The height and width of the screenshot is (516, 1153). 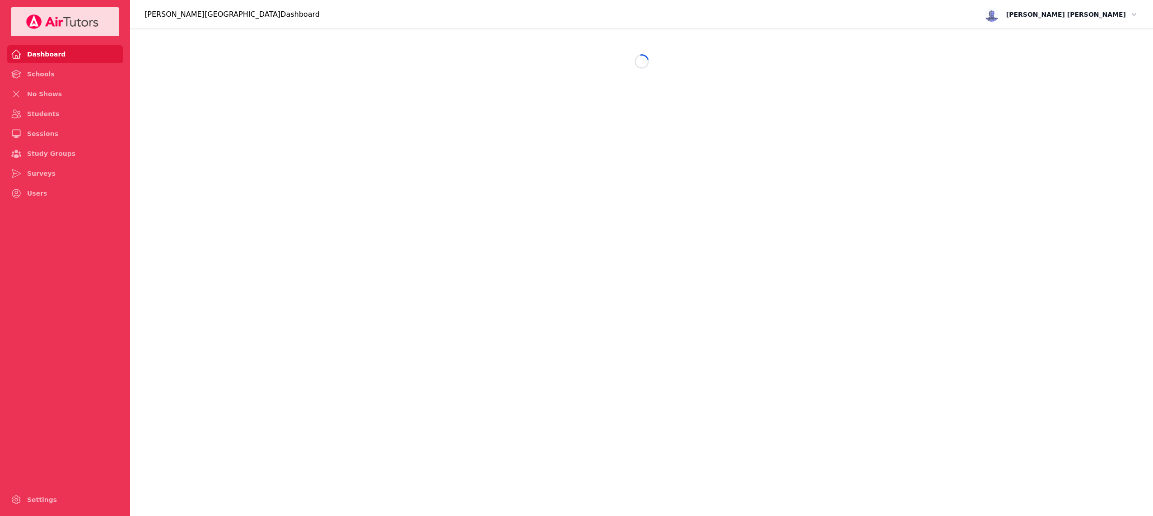 I want to click on a: Sessions, so click(x=65, y=134).